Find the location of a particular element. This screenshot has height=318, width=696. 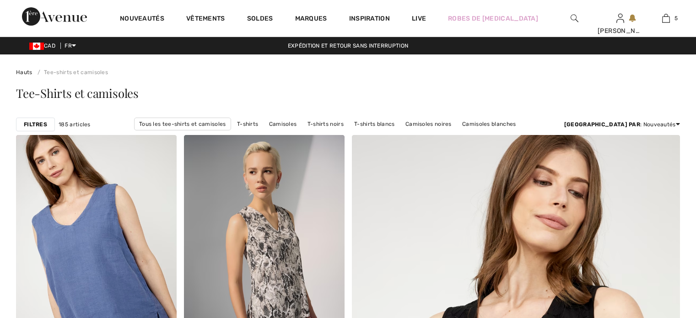

a: Marques is located at coordinates (311, 19).